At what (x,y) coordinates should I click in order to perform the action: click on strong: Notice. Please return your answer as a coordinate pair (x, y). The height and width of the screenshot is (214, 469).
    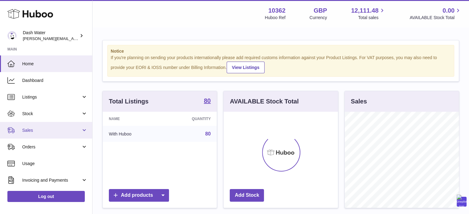
    Looking at the image, I should click on (281, 51).